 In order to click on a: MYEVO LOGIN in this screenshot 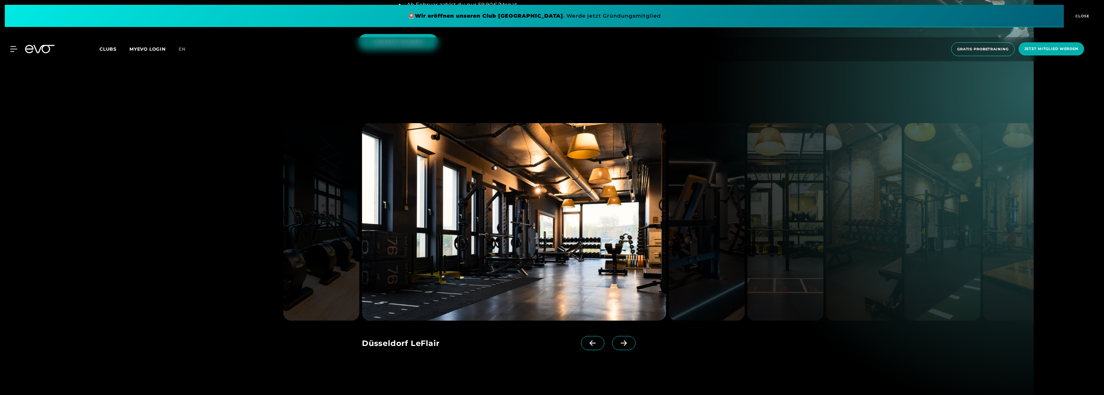, I will do `click(147, 49)`.